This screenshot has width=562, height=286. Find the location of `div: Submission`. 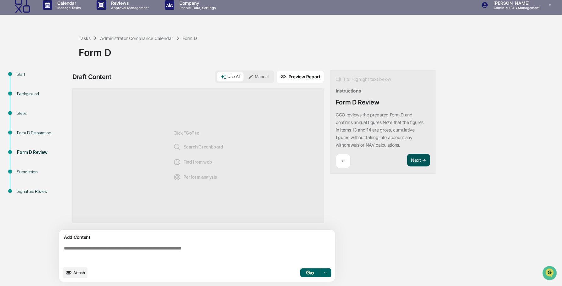

div: Submission is located at coordinates (43, 172).